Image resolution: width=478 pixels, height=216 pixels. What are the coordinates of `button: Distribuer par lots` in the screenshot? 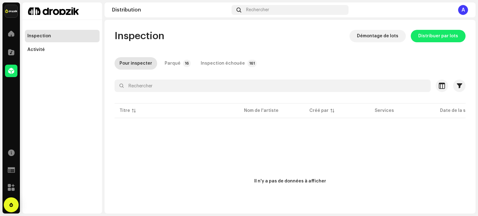 It's located at (438, 36).